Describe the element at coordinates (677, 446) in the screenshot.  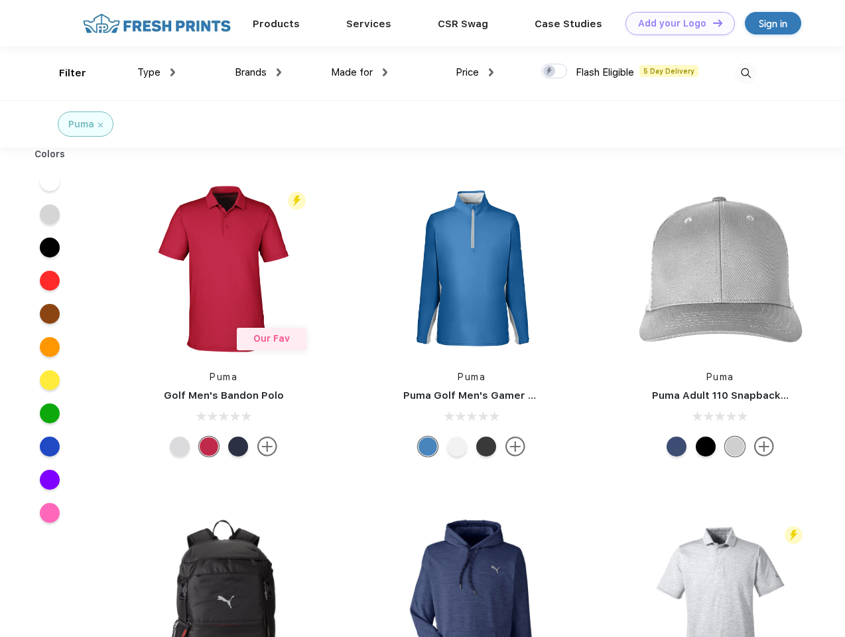
I see `div: Peacoat Qut Shd` at that location.